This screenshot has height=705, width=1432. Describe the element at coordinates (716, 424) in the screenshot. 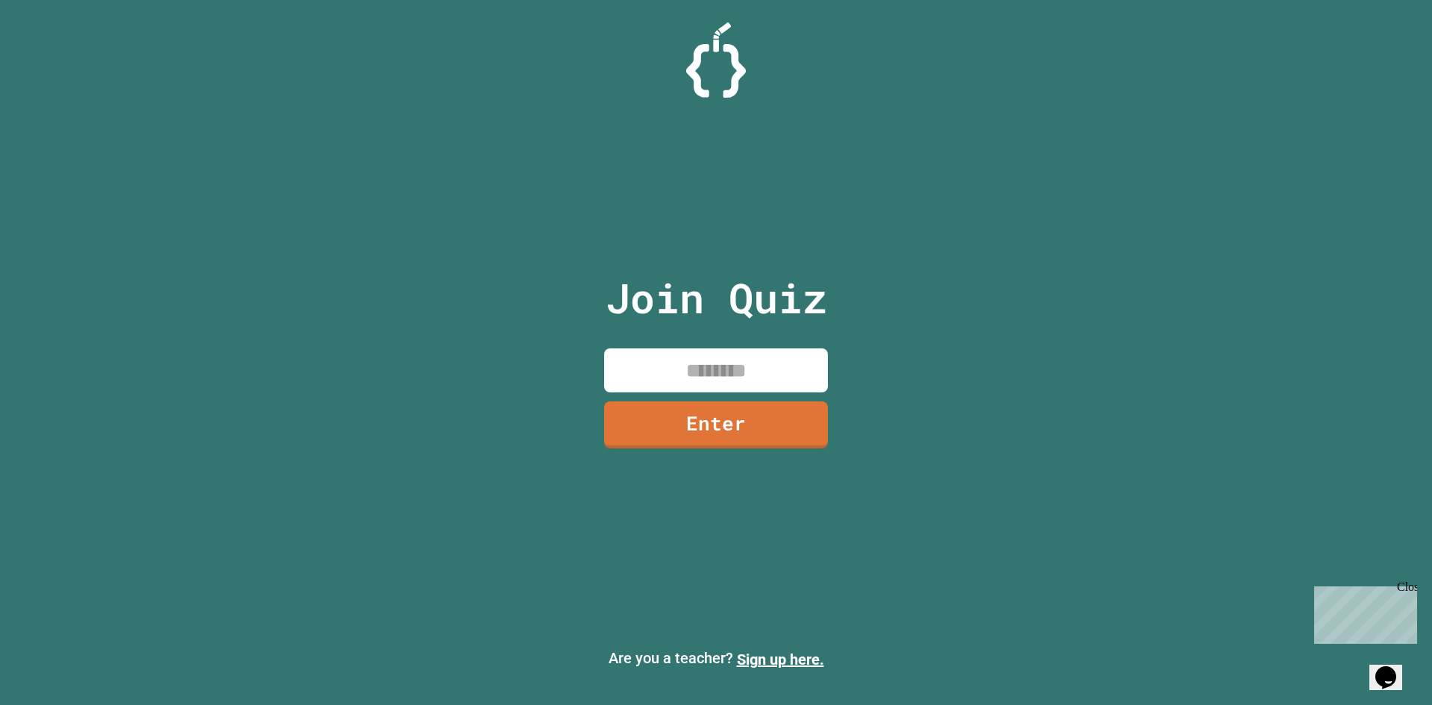

I see `a: Enter` at that location.